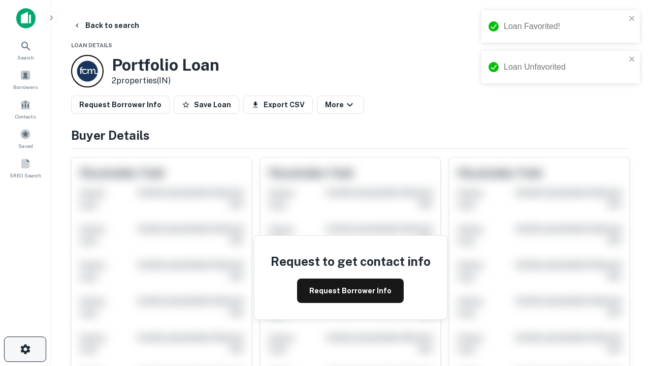  What do you see at coordinates (25, 168) in the screenshot?
I see `div: SREO Search` at bounding box center [25, 168].